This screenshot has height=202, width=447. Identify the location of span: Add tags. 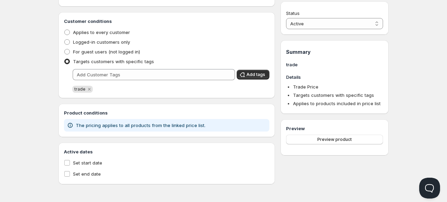
(256, 75).